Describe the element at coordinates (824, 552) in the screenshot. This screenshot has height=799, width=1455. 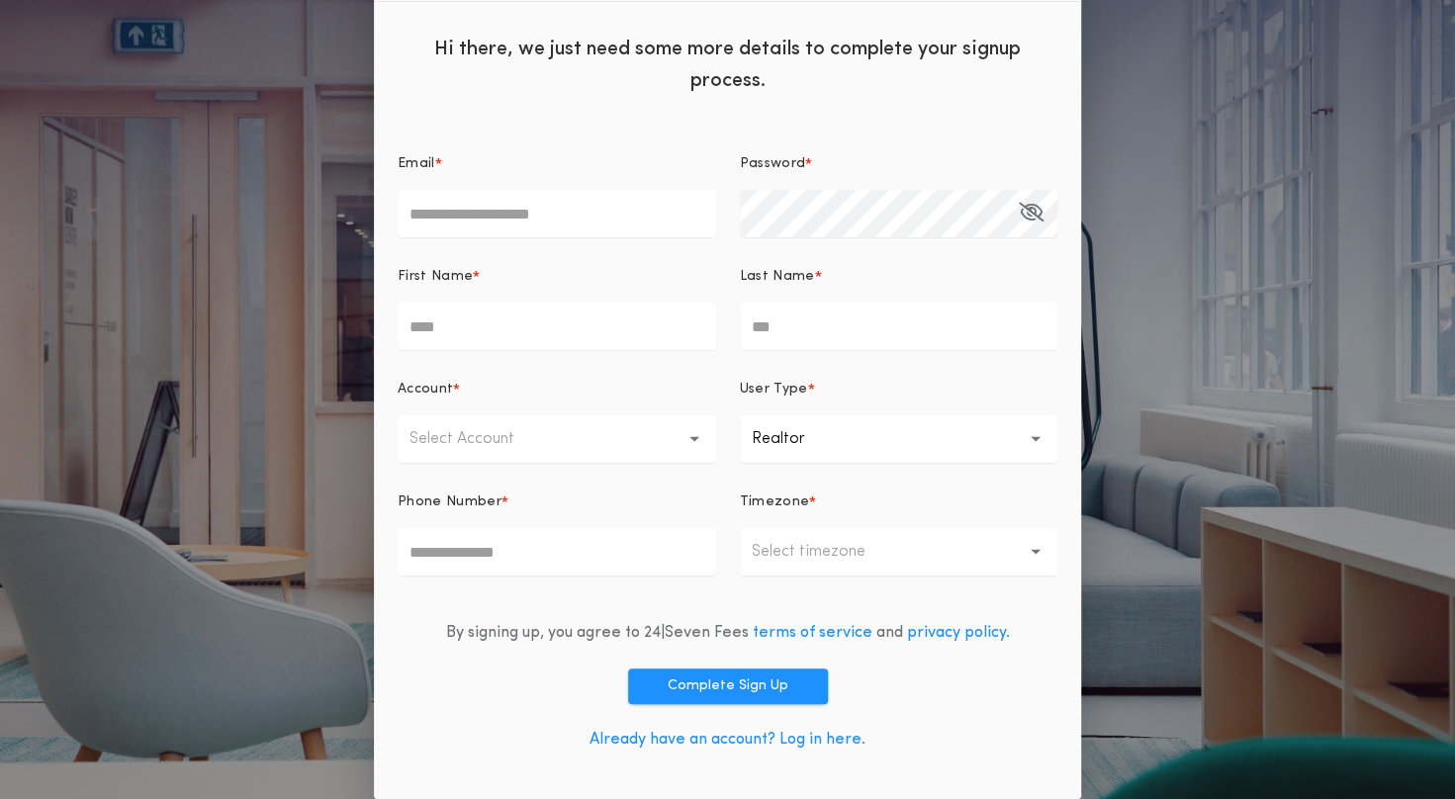
I see `p: Select timezone` at that location.